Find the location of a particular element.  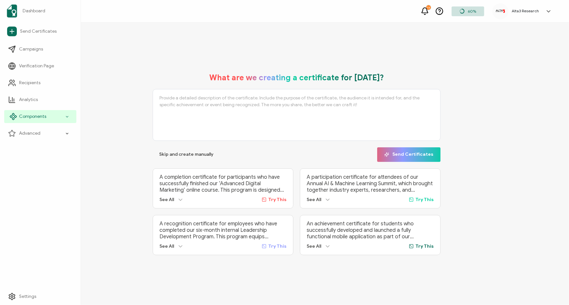

span: Analytics is located at coordinates (28, 100).